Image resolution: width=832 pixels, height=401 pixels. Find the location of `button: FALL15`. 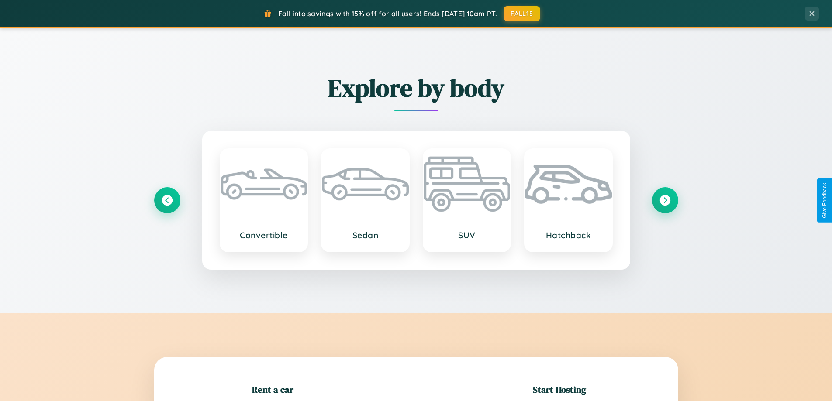

button: FALL15 is located at coordinates (522, 14).